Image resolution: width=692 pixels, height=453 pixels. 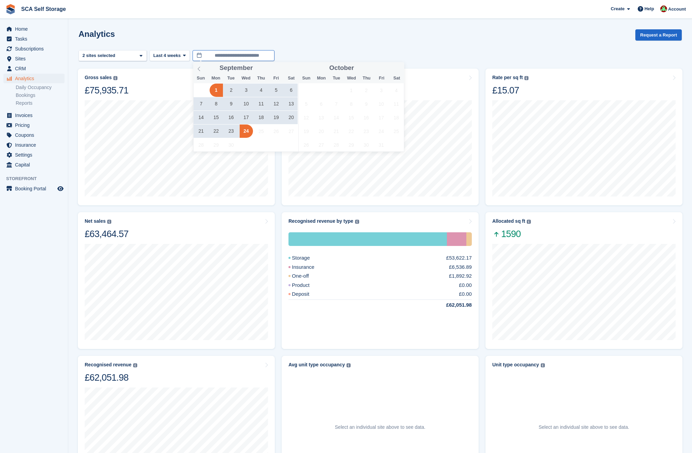 What do you see at coordinates (511, 234) in the screenshot?
I see `span: 1590` at bounding box center [511, 234].